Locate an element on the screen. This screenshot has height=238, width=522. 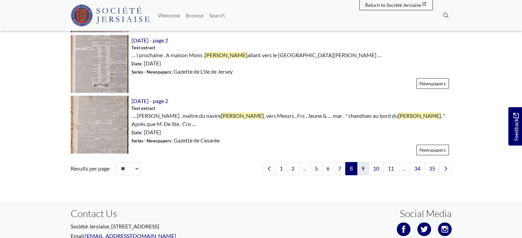
a: Goto page 11 is located at coordinates (391, 169).